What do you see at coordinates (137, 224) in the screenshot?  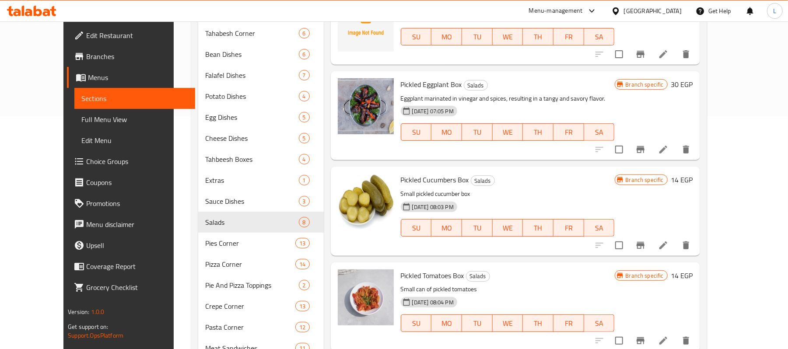 I see `span: Menu disclaimer` at bounding box center [137, 224].